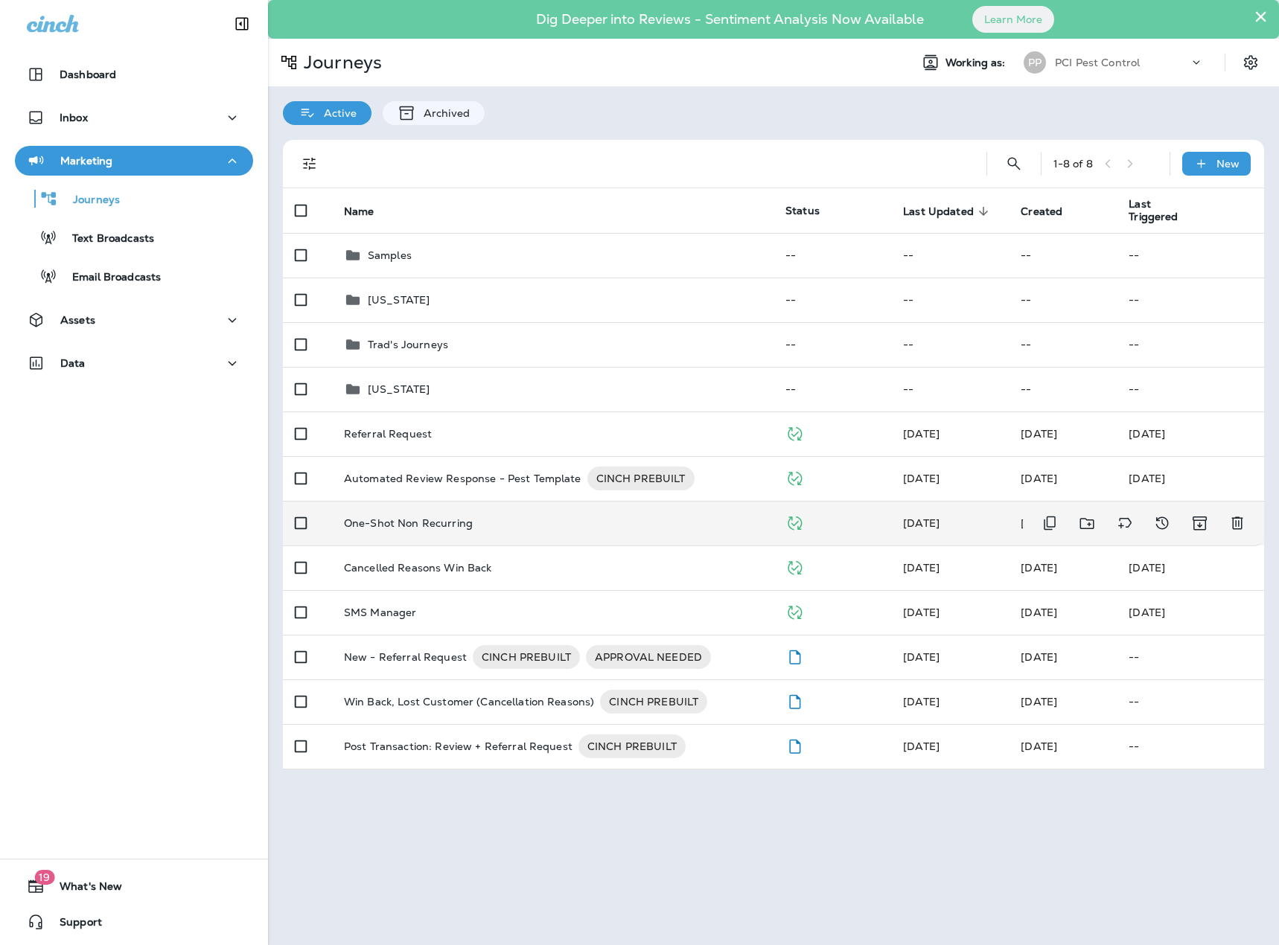 Image resolution: width=1279 pixels, height=945 pixels. What do you see at coordinates (1038, 568) in the screenshot?
I see `span: Matt Purcell` at bounding box center [1038, 568].